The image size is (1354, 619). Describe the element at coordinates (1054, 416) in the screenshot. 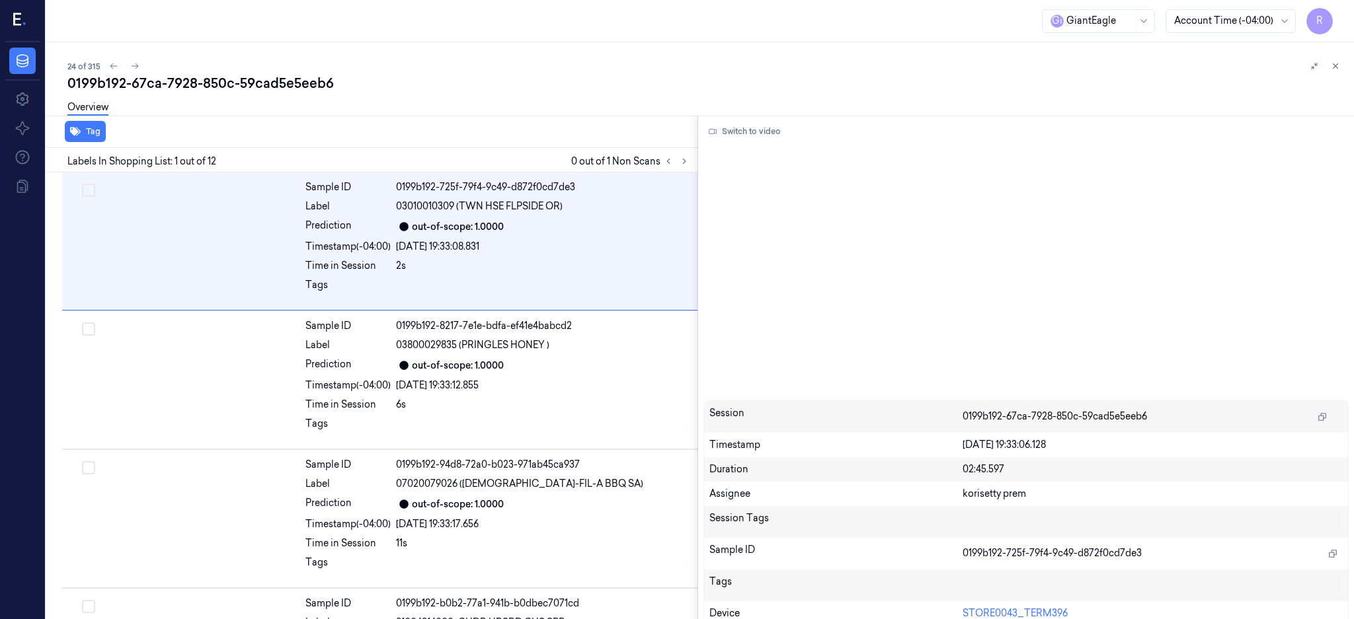

I see `span: 0199b192-67ca-7928-850c-59cad5e5eeb6` at that location.